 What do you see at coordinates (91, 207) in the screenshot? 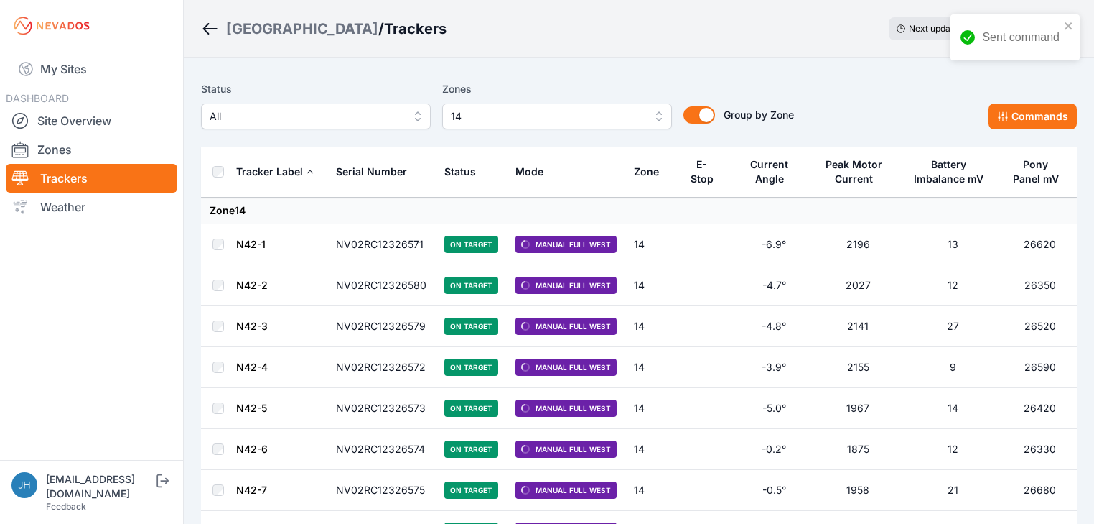
I see `a: Weather` at bounding box center [91, 207].